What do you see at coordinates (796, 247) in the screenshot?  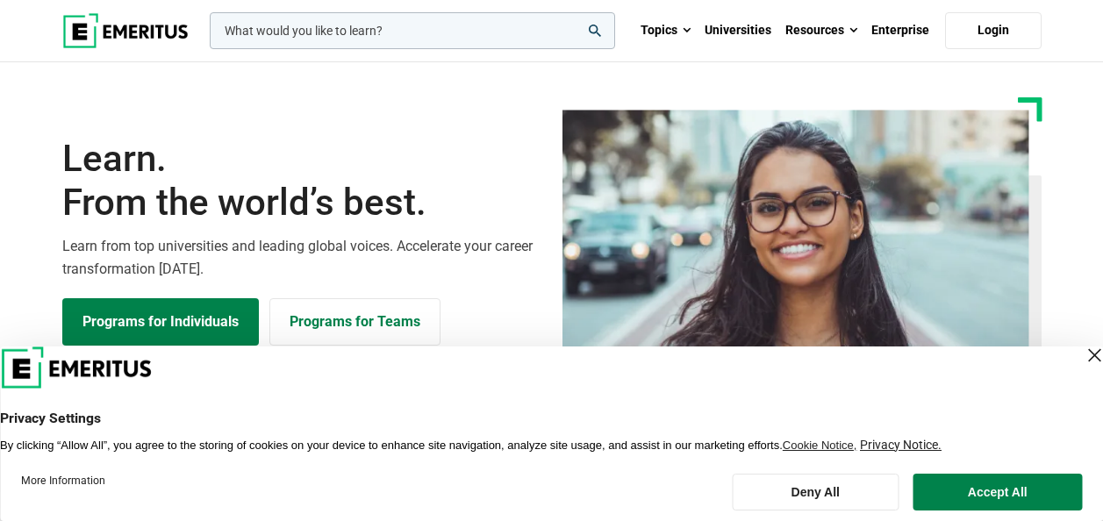 I see `img: Learn from the world's best` at bounding box center [796, 247].